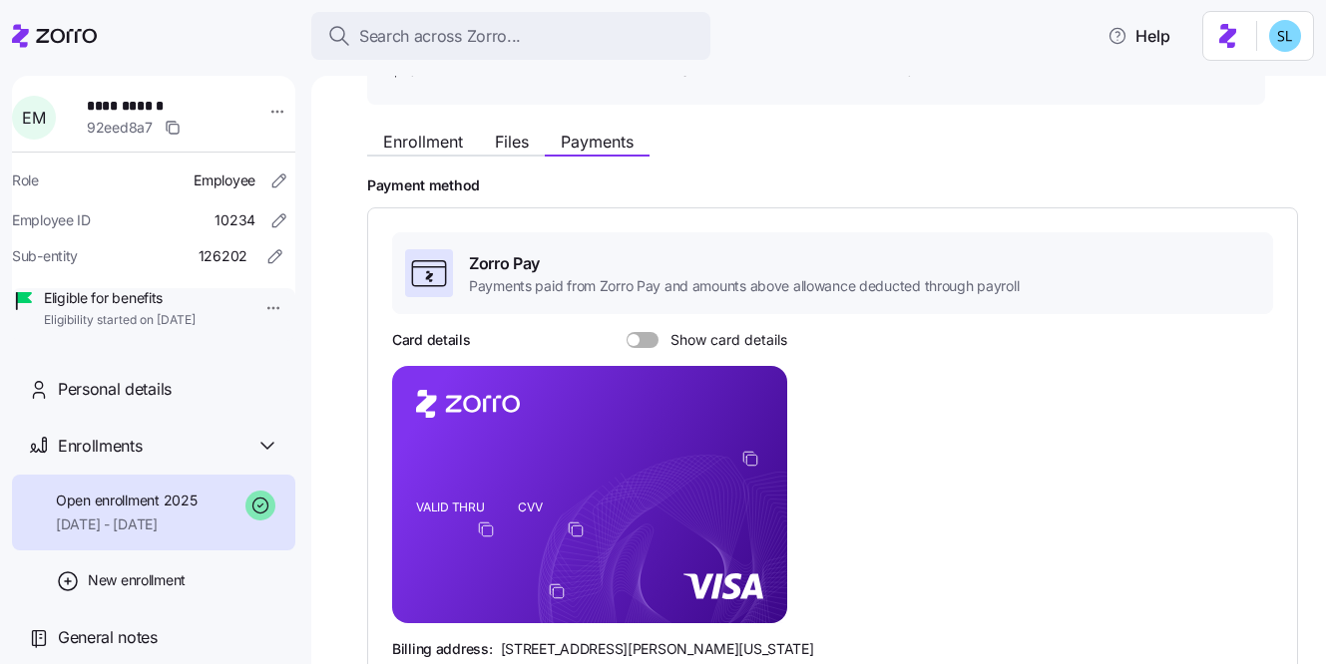 This screenshot has height=664, width=1326. I want to click on h2: Payment method, so click(832, 186).